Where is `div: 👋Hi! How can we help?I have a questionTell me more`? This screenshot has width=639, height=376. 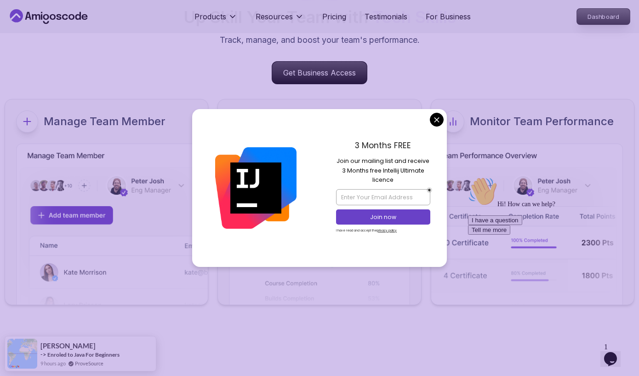 div: 👋Hi! How can we help?I have a questionTell me more is located at coordinates (86, 33).